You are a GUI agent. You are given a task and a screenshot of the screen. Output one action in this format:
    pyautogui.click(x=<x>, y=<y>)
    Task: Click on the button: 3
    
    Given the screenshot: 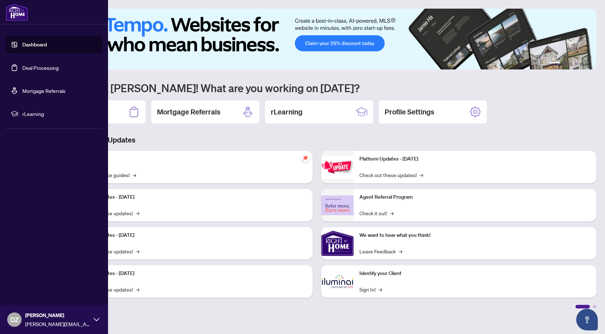 What is the action you would take?
    pyautogui.click(x=571, y=64)
    